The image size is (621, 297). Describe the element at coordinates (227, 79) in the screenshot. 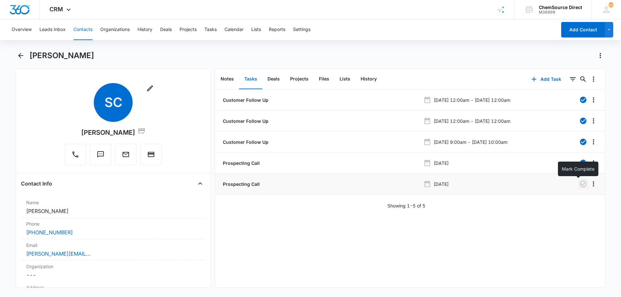

I see `button: Notes` at that location.